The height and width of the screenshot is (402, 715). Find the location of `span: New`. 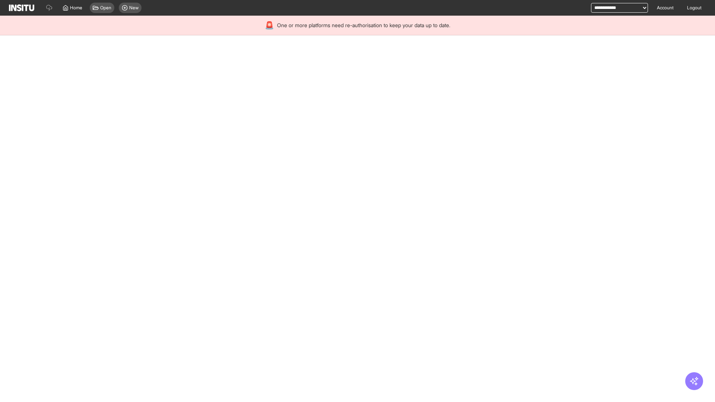

span: New is located at coordinates (134, 8).